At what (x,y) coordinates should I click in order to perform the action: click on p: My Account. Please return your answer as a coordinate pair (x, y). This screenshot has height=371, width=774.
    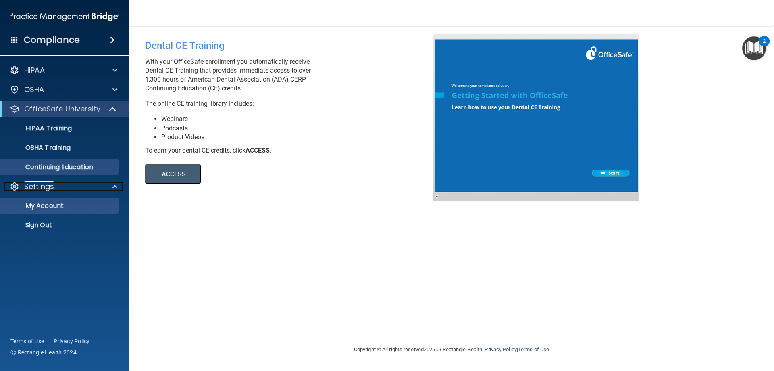
    Looking at the image, I should click on (60, 206).